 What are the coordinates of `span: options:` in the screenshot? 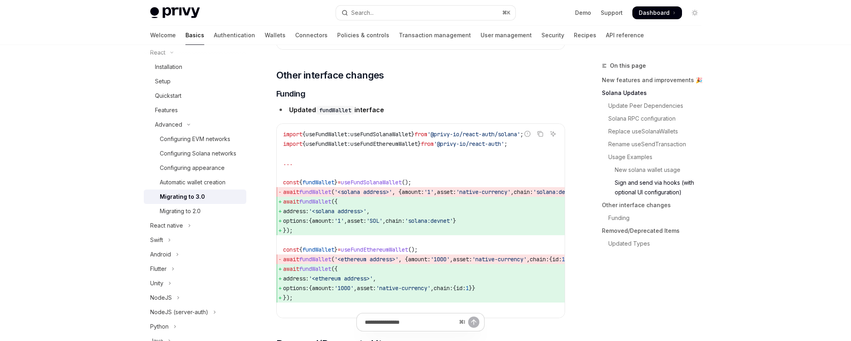 It's located at (296, 221).